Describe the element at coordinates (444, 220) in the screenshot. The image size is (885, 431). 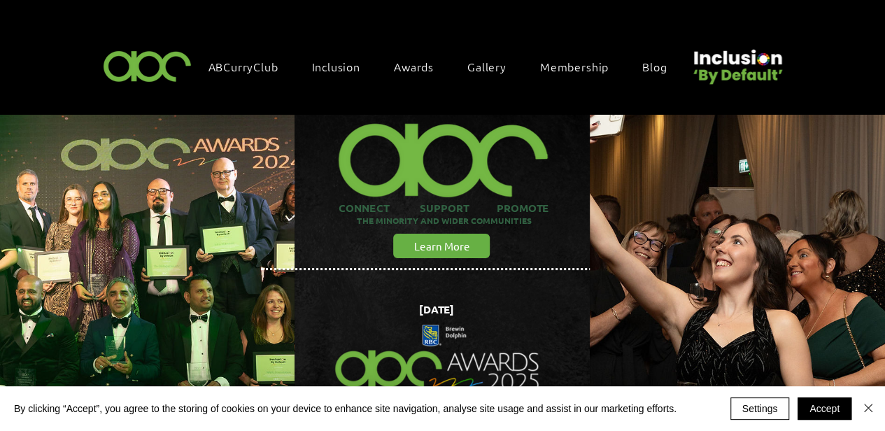
I see `span: THE MINORITY AND WIDER COMMUNITIES` at that location.